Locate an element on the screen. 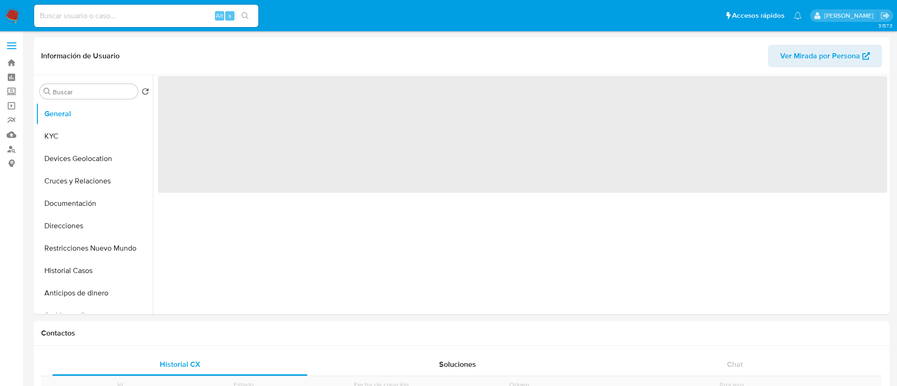  span: Accesos rápidos is located at coordinates (758, 15).